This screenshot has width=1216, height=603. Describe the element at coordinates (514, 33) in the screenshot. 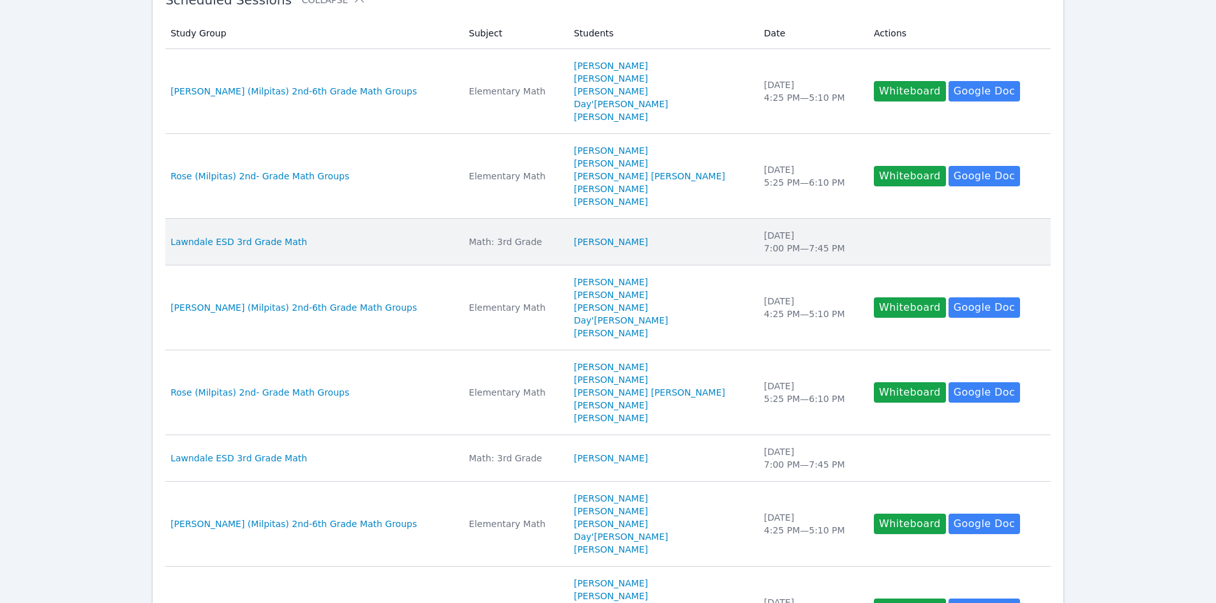

I see `th: Subject` at that location.